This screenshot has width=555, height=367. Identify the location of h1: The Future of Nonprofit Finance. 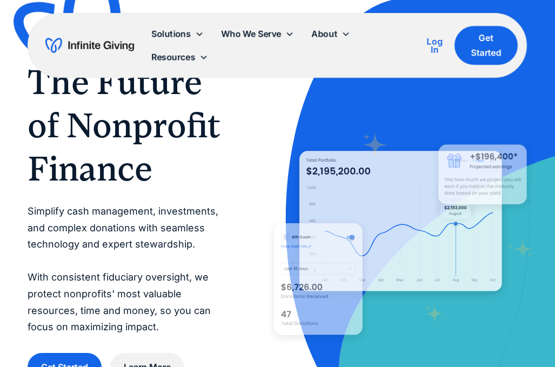
(129, 125).